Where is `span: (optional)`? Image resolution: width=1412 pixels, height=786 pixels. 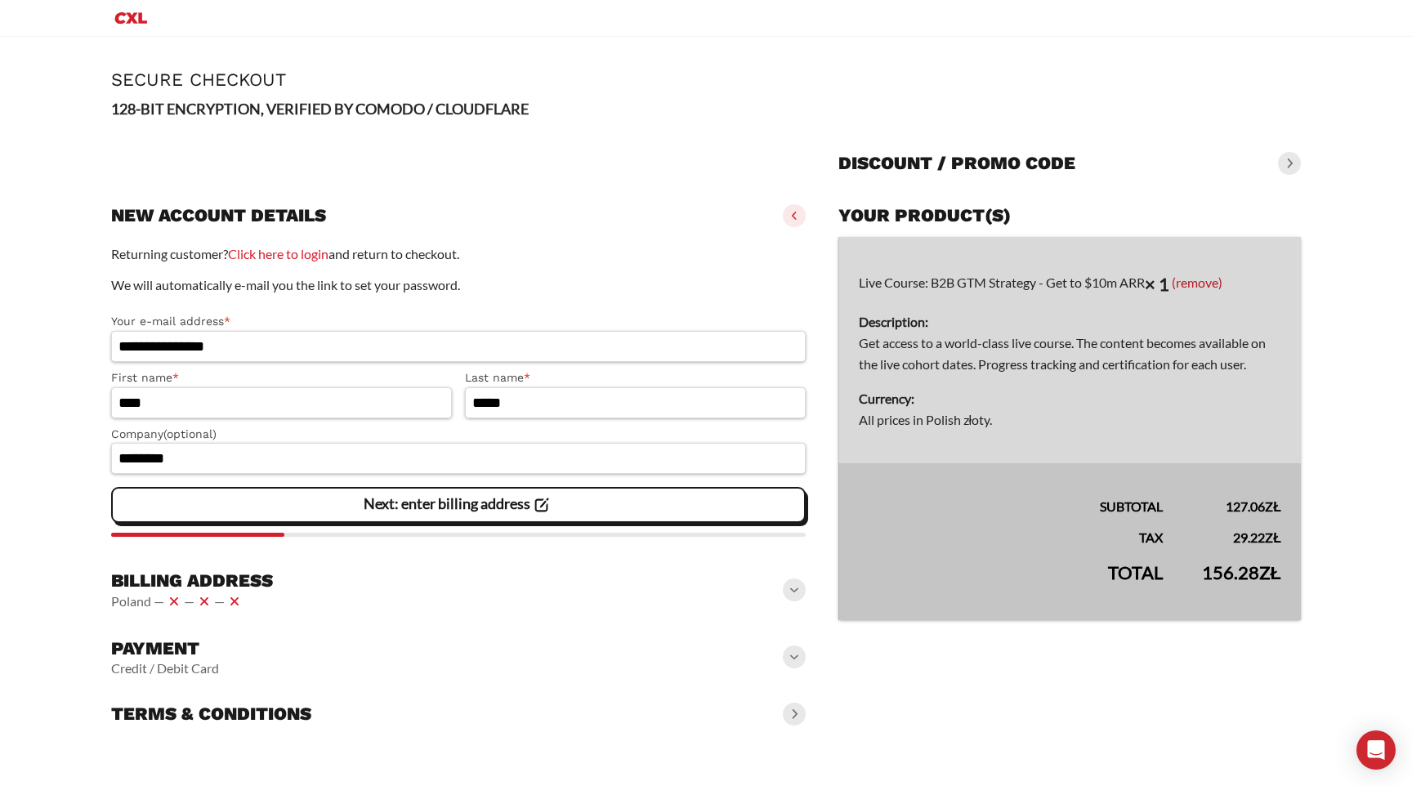
span: (optional) is located at coordinates (190, 434).